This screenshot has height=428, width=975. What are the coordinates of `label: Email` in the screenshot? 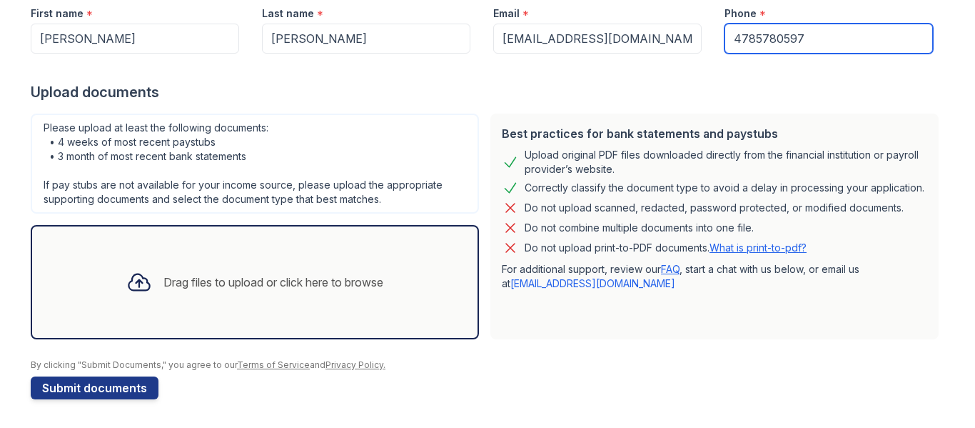 It's located at (506, 14).